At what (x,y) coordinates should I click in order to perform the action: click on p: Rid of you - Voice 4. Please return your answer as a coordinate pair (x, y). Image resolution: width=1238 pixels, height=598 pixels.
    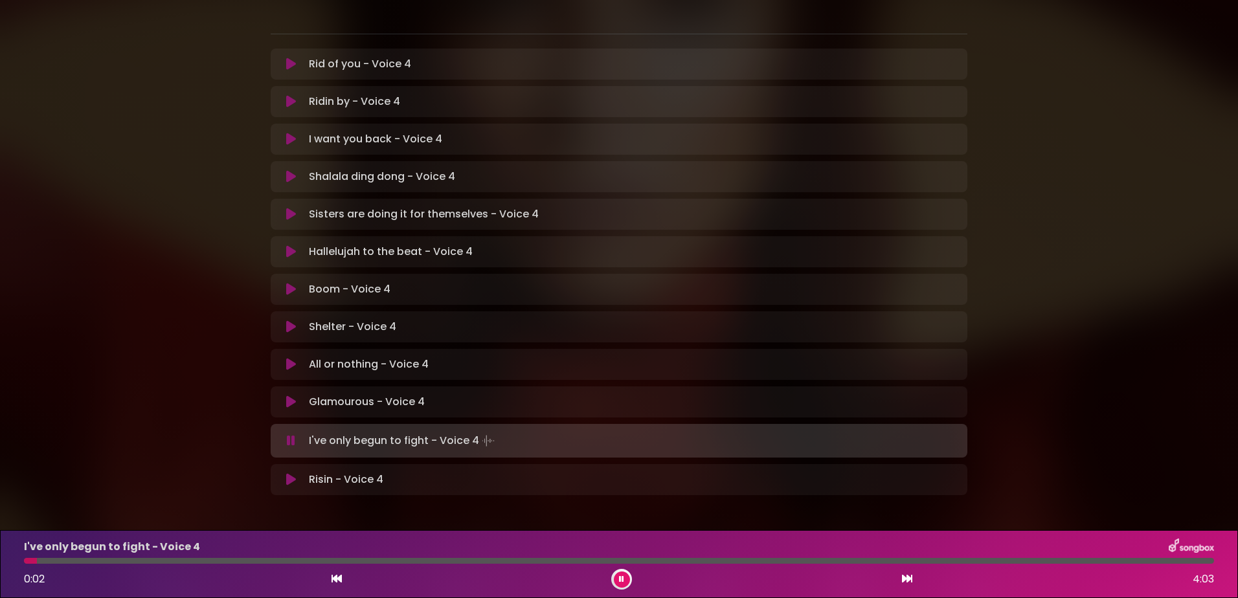
    Looking at the image, I should click on (360, 64).